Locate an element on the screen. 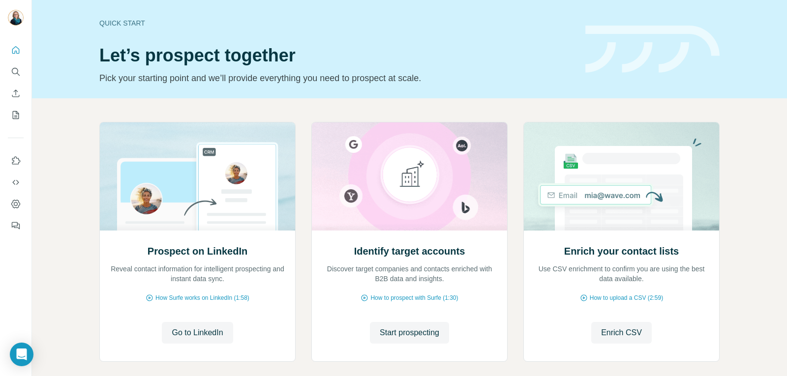 Image resolution: width=787 pixels, height=376 pixels. button: Use Surfe on LinkedIn is located at coordinates (16, 161).